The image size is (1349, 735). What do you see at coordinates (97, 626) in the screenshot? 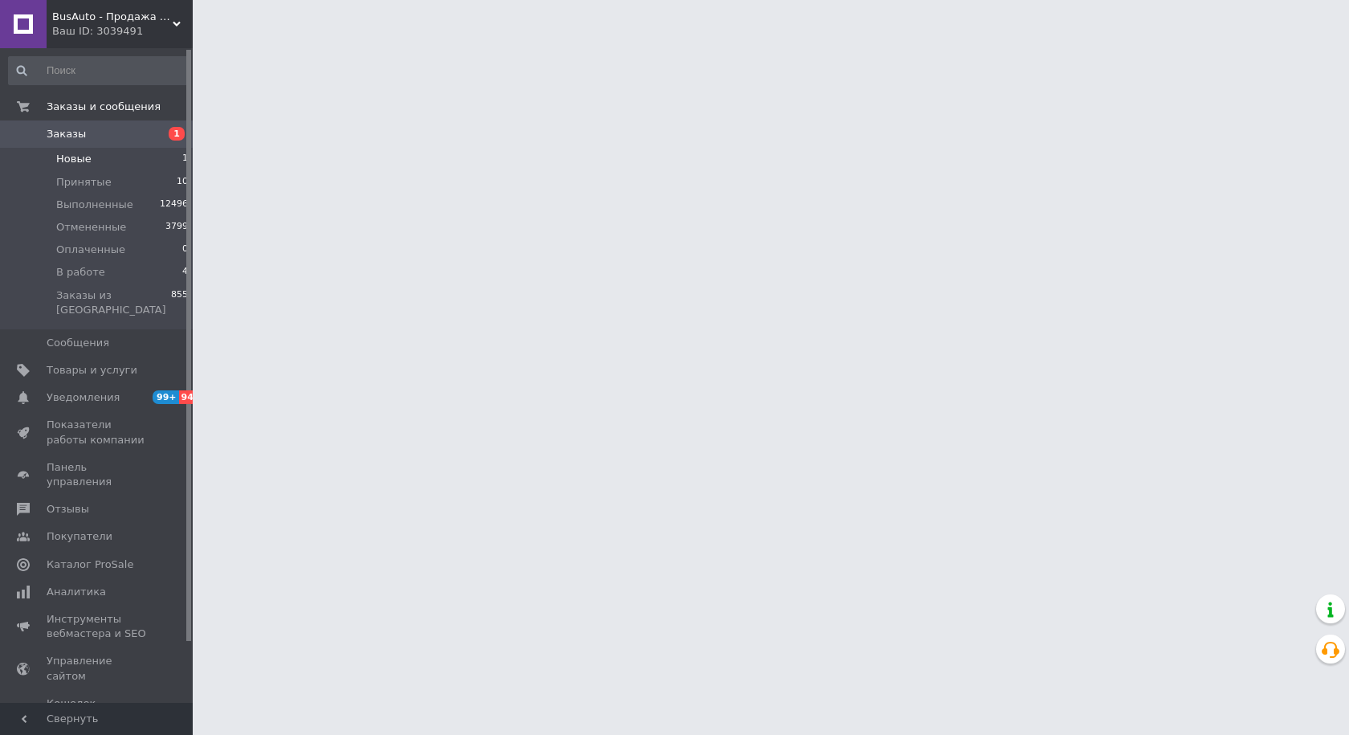
I see `span: Инструменты вебмастера и SEO` at bounding box center [97, 626].